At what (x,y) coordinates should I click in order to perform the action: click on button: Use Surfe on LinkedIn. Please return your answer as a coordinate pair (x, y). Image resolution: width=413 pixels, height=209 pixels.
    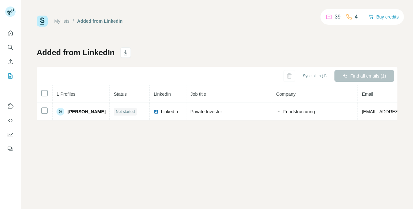
    Looking at the image, I should click on (10, 106).